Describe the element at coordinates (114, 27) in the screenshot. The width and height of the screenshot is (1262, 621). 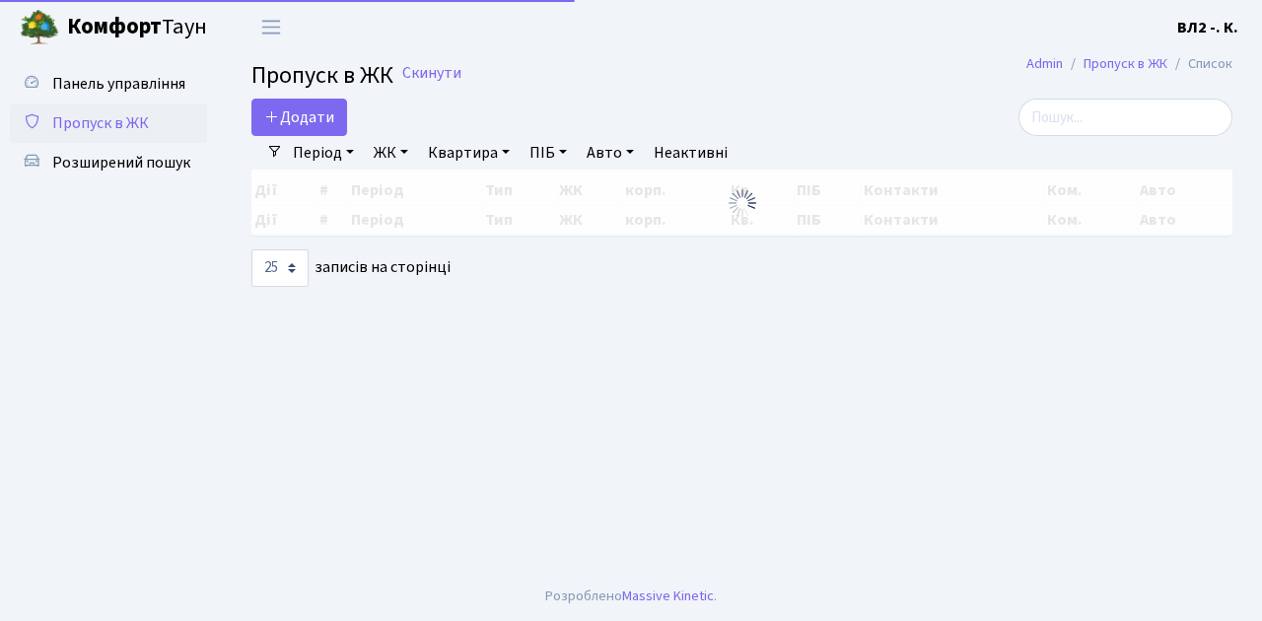
I see `b: Комфорт` at that location.